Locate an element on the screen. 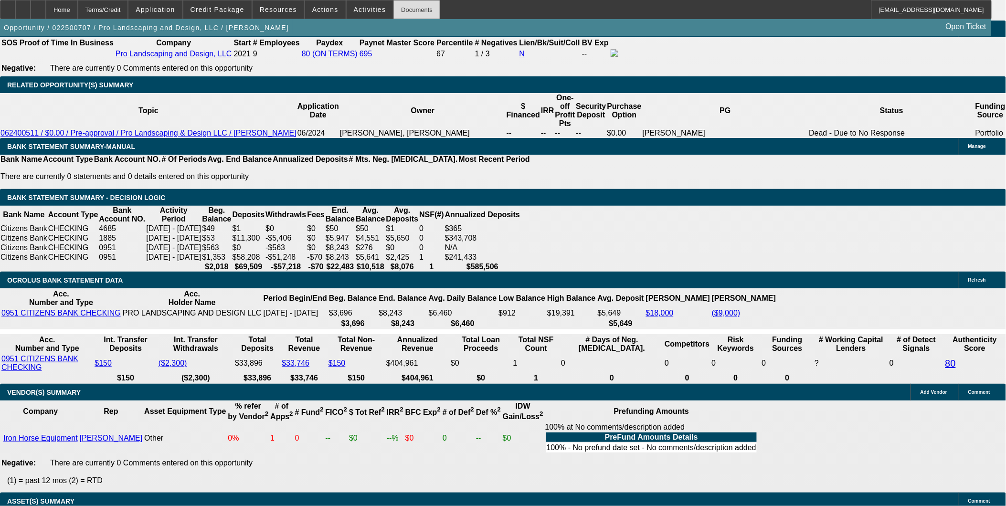 Image resolution: width=1006 pixels, height=506 pixels. th: Annualized Deposits is located at coordinates (482, 215).